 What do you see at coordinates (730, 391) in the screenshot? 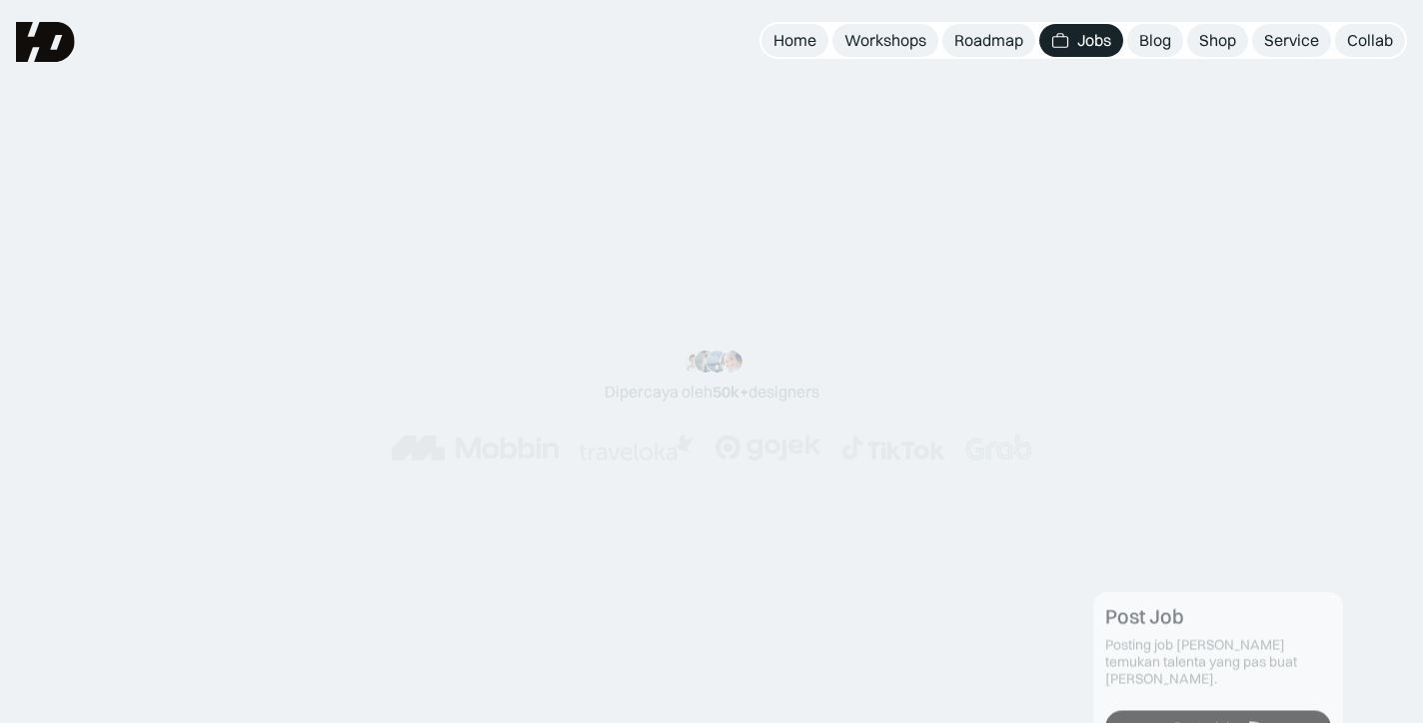
I see `span: 50k+` at bounding box center [730, 391].